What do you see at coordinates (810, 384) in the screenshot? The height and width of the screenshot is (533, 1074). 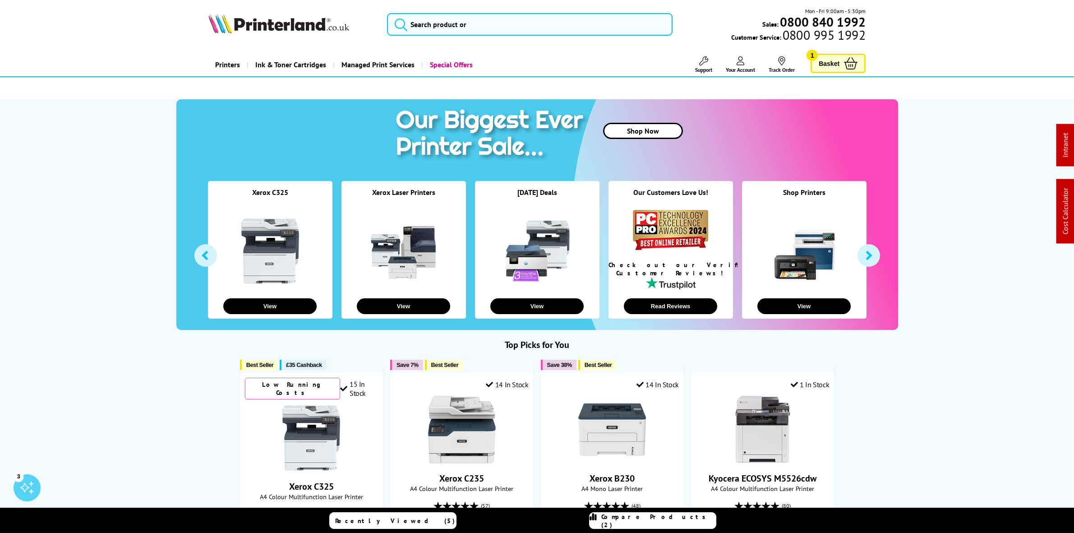 I see `div: 1 In Stock` at bounding box center [810, 384].